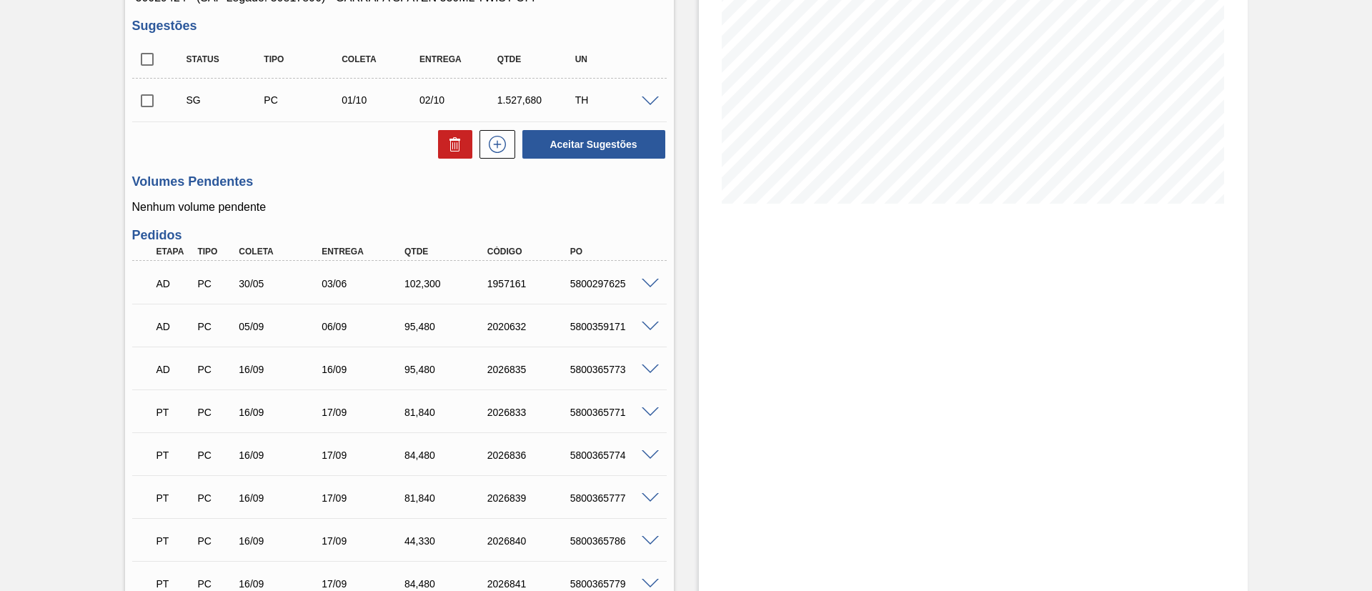 Image resolution: width=1372 pixels, height=591 pixels. I want to click on h3: Sugestões, so click(399, 26).